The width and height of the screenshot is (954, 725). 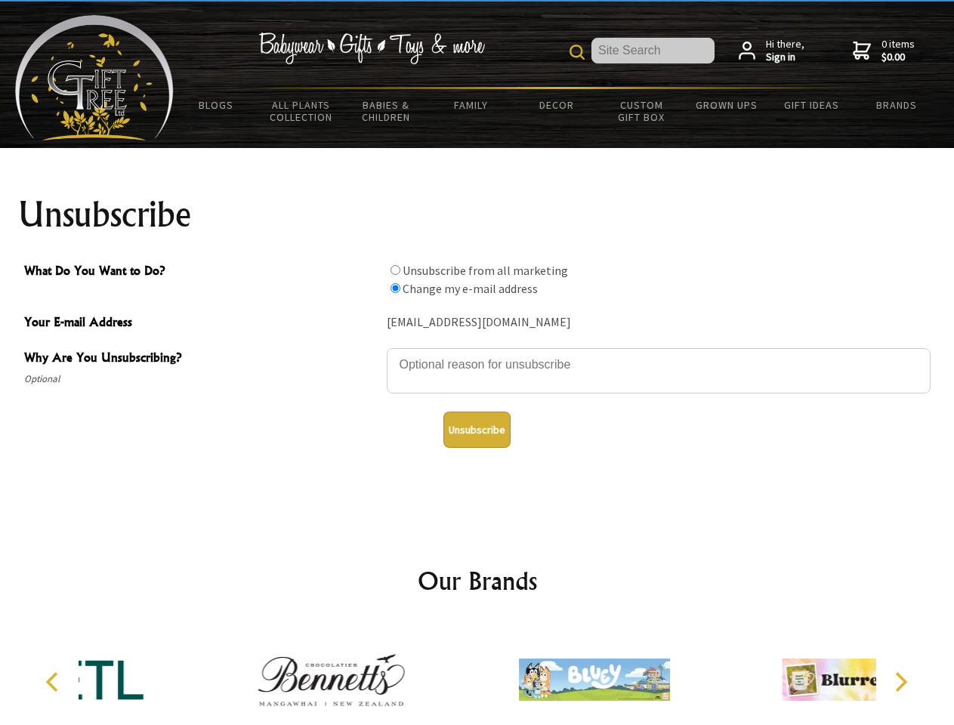 I want to click on a: Babies & Children, so click(x=386, y=111).